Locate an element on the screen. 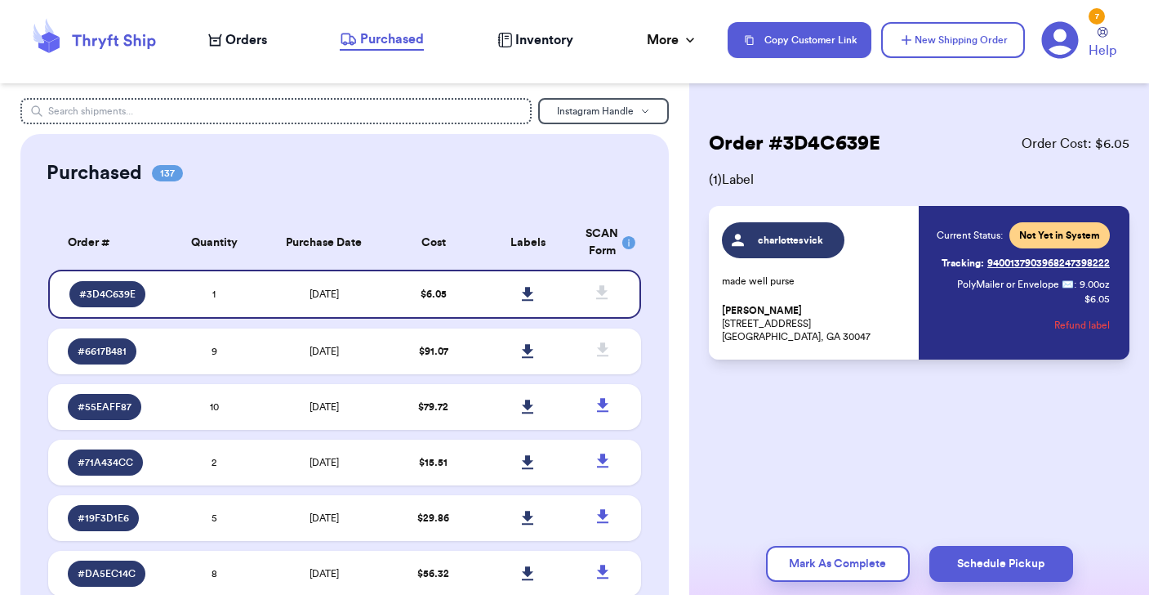 This screenshot has height=595, width=1149. span: 10 is located at coordinates (214, 407).